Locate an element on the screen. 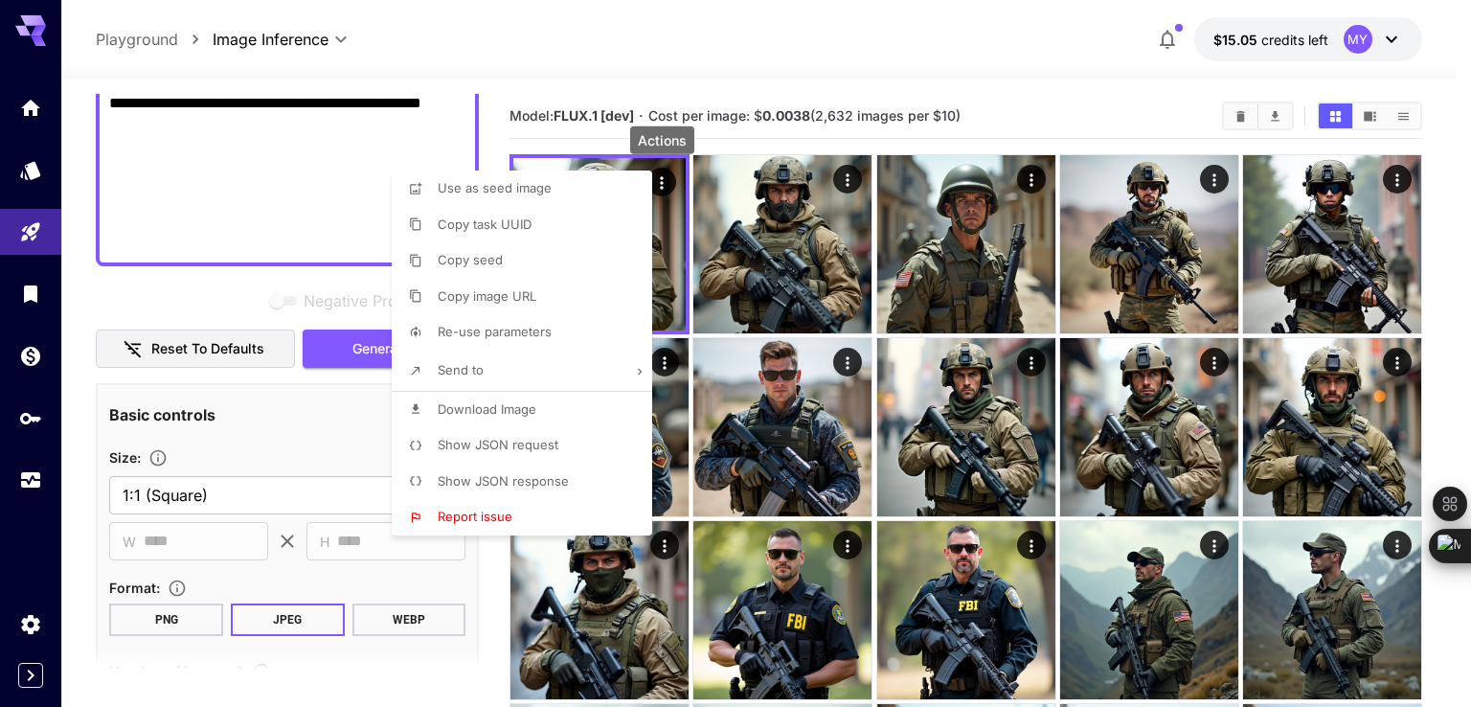 This screenshot has width=1471, height=707. span: Re-use parameters is located at coordinates (494, 331).